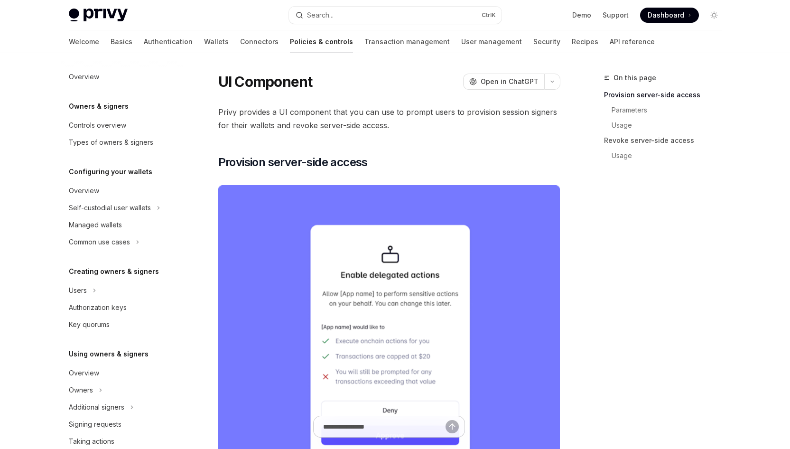 The width and height of the screenshot is (790, 449). What do you see at coordinates (407, 42) in the screenshot?
I see `a: Transaction management` at bounding box center [407, 42].